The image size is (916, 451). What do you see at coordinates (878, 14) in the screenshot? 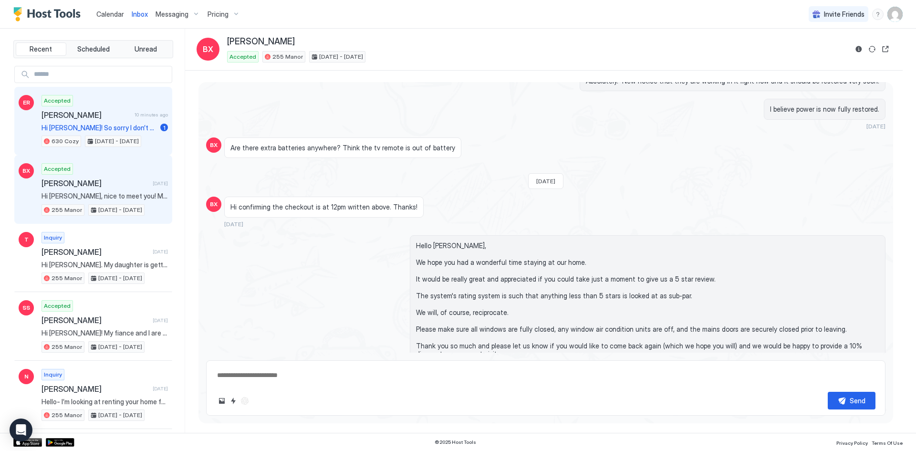
I see `div: menu` at bounding box center [878, 14].